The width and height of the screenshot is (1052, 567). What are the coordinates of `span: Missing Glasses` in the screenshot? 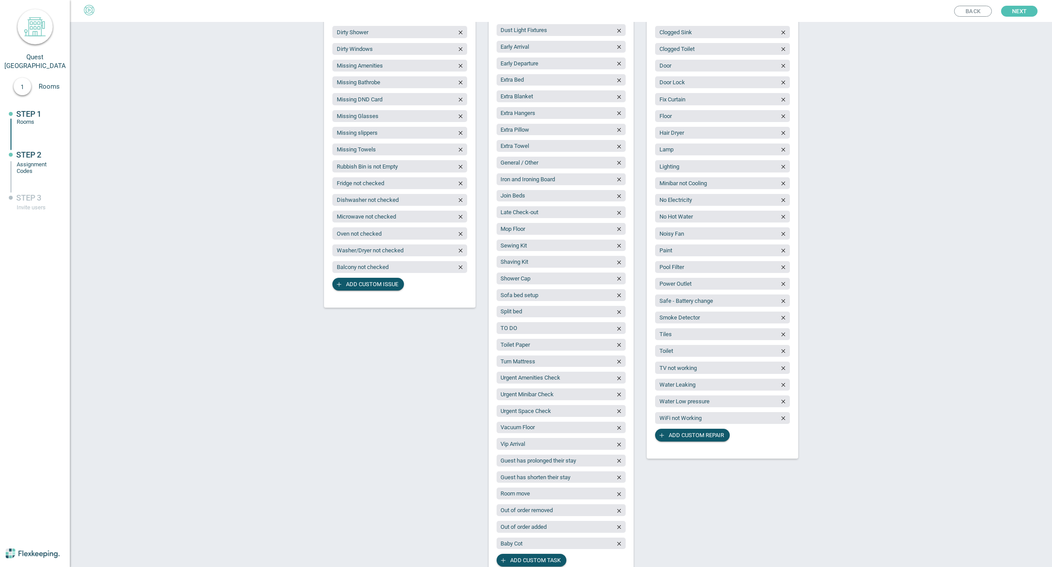 It's located at (358, 116).